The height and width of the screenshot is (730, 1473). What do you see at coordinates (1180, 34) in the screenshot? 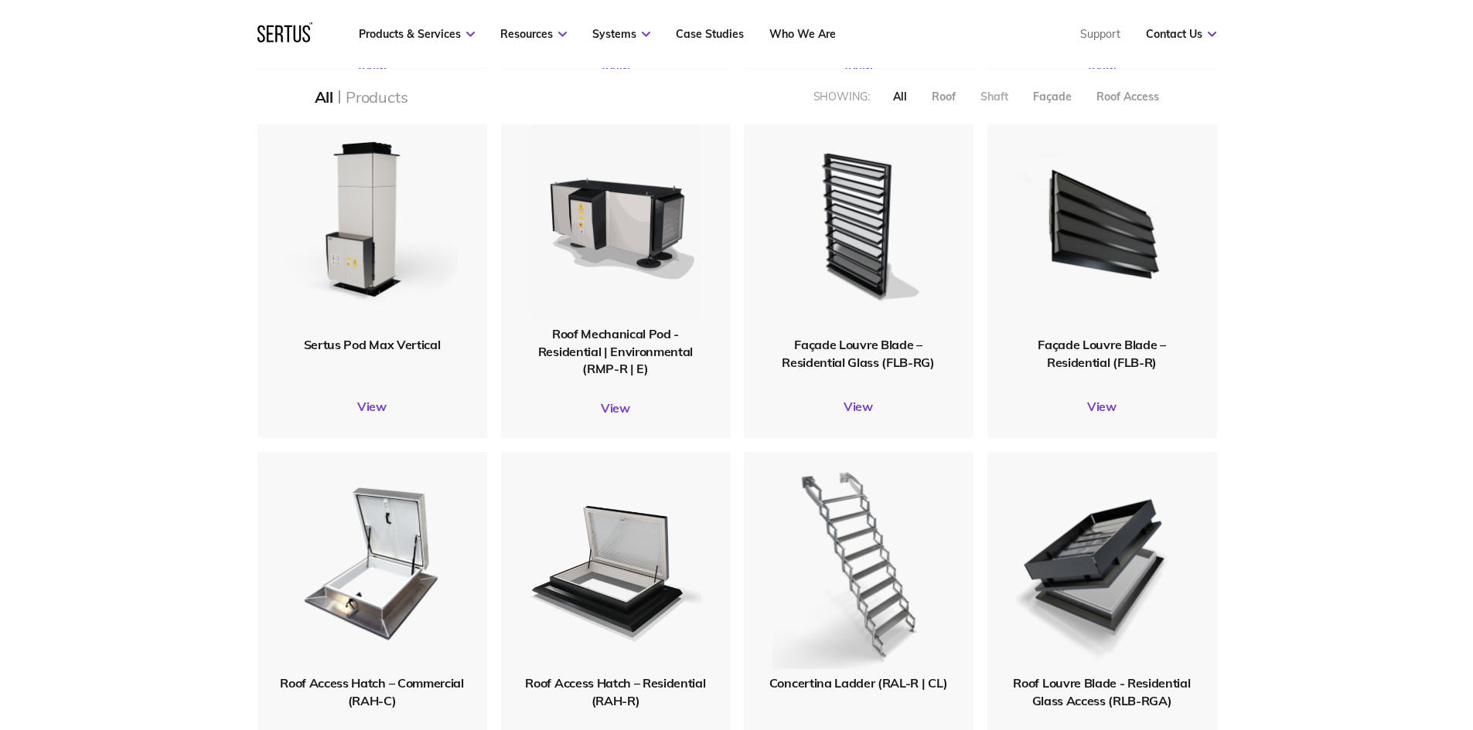
I see `a: Contact Us` at bounding box center [1180, 34].